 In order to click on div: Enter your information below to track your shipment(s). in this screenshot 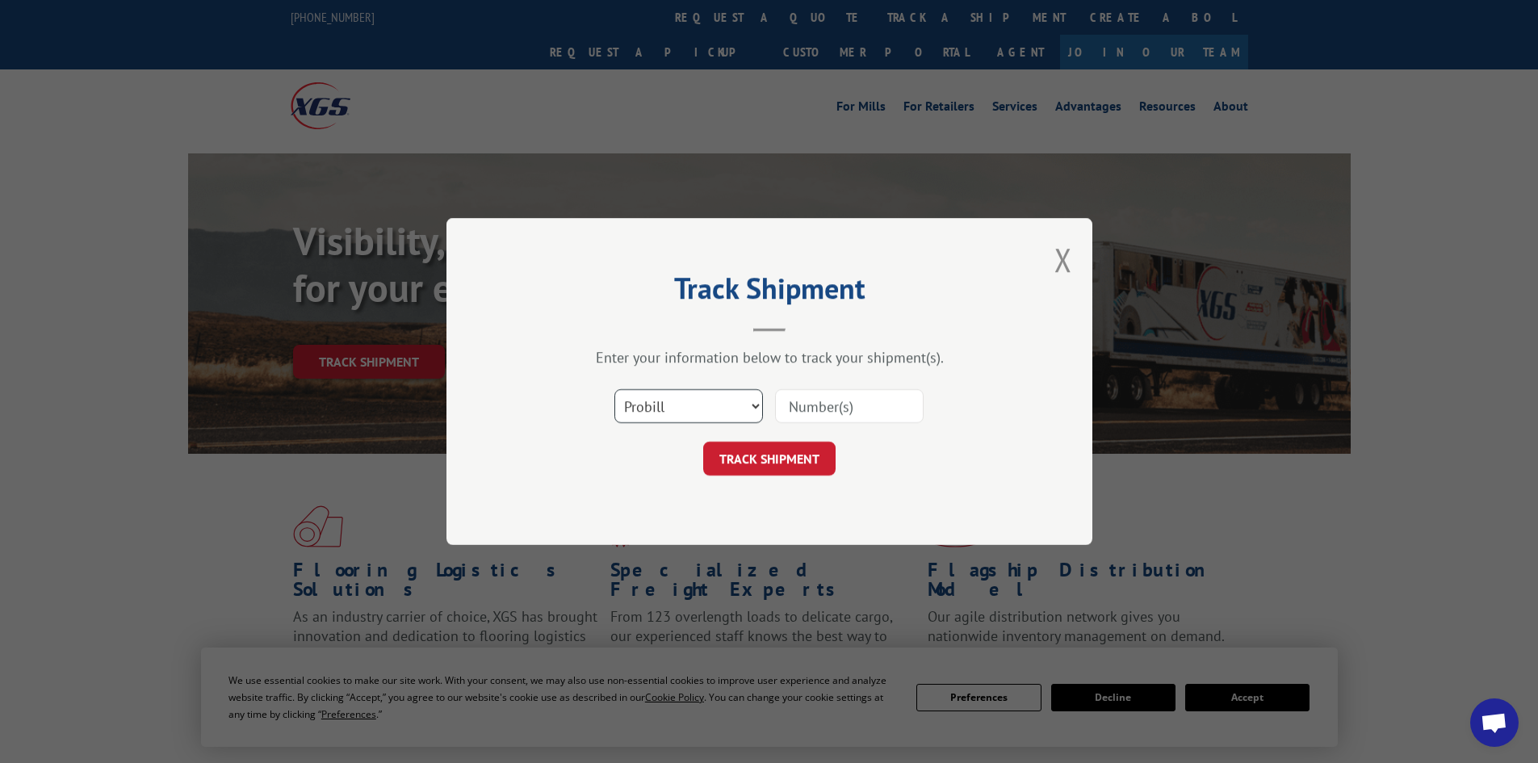, I will do `click(769, 357)`.